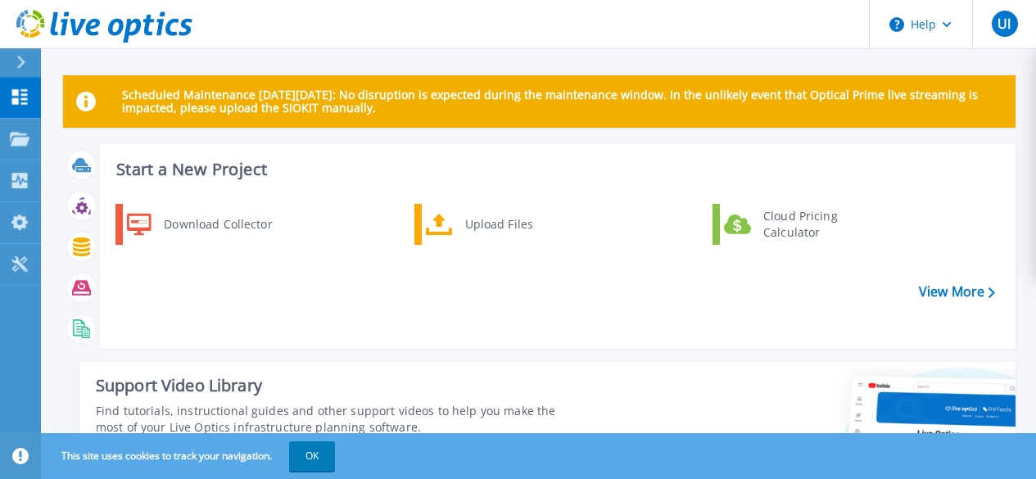  What do you see at coordinates (312, 456) in the screenshot?
I see `button: OK` at bounding box center [312, 456].